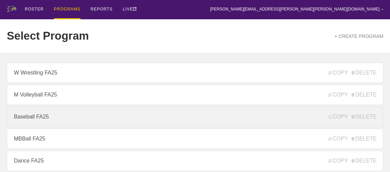  What do you see at coordinates (329, 133) in the screenshot?
I see `div: Chat Widget` at bounding box center [329, 133].